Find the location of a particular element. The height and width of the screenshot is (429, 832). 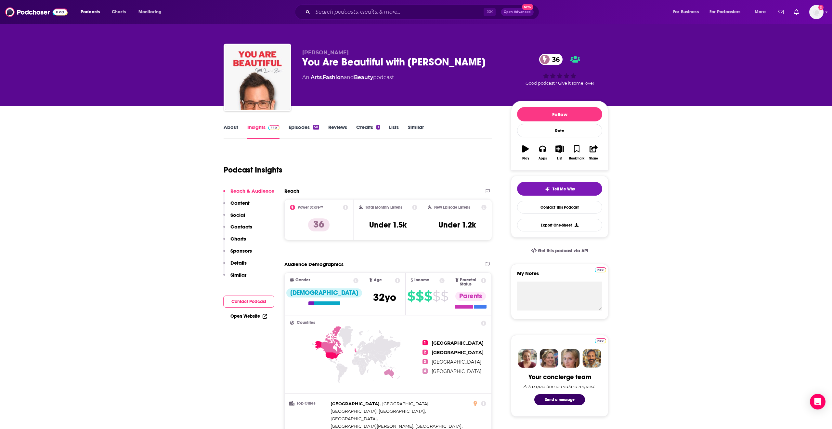

p: Social is located at coordinates (238, 215).